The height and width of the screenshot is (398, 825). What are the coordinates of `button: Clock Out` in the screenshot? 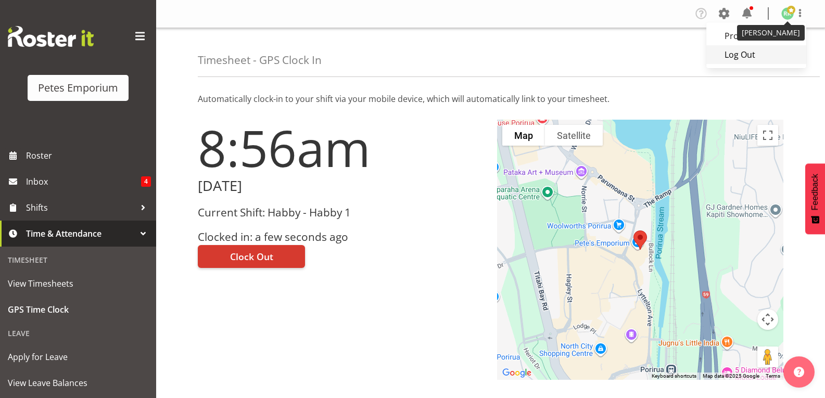 It's located at (251, 257).